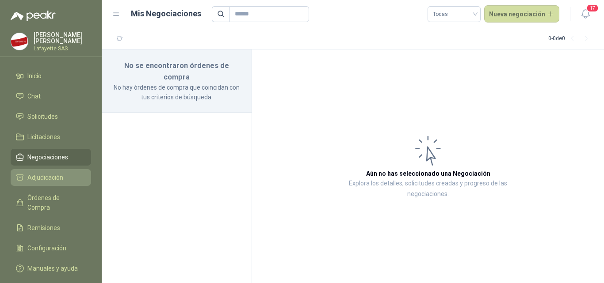 The width and height of the screenshot is (604, 283). Describe the element at coordinates (45, 178) in the screenshot. I see `span: Adjudicación` at that location.